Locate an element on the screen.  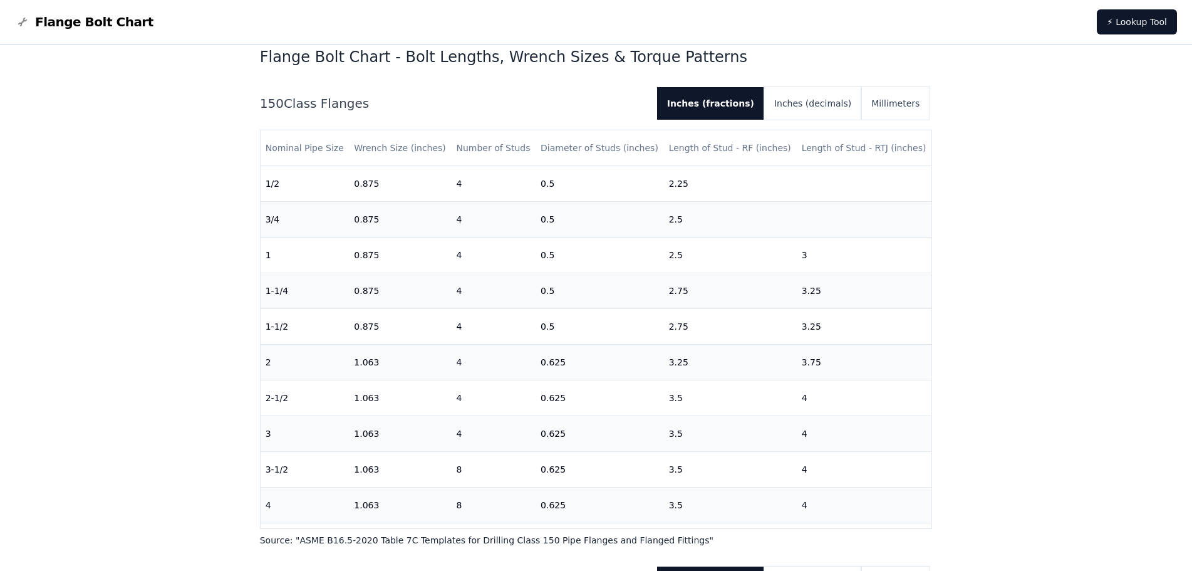
button: Inches (fractions) is located at coordinates (710, 103).